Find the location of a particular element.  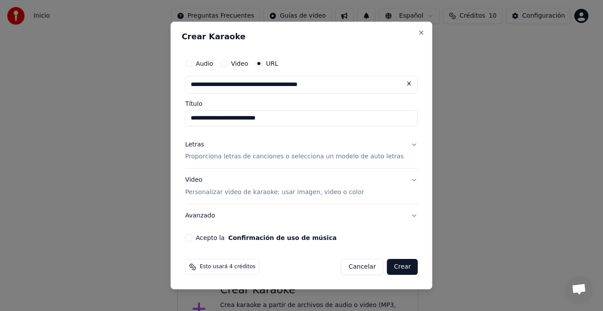

button: Cancelar is located at coordinates (362, 267).